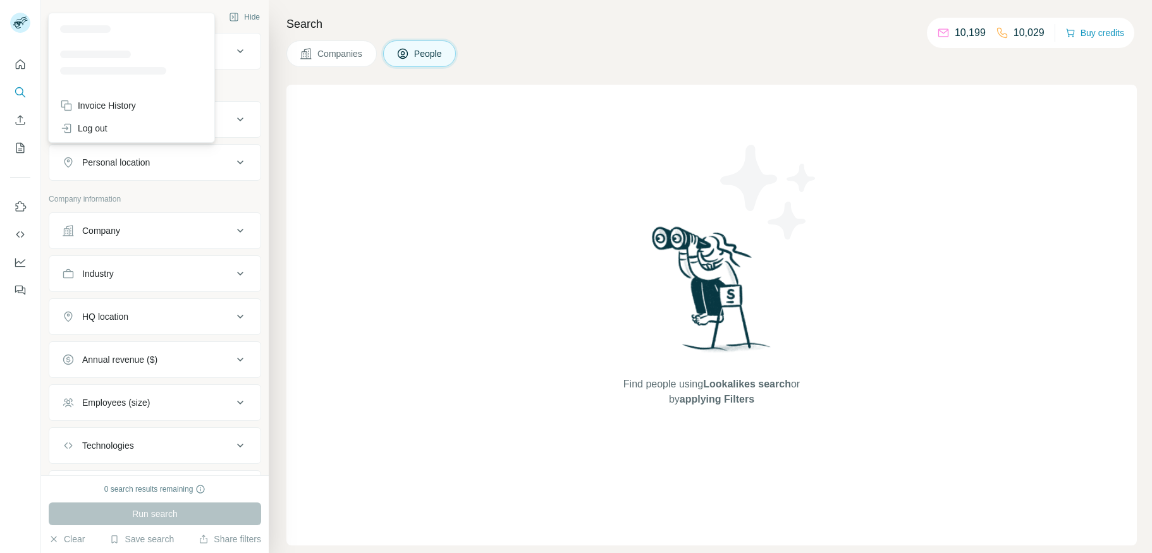  What do you see at coordinates (20, 148) in the screenshot?
I see `button: My lists` at bounding box center [20, 148].